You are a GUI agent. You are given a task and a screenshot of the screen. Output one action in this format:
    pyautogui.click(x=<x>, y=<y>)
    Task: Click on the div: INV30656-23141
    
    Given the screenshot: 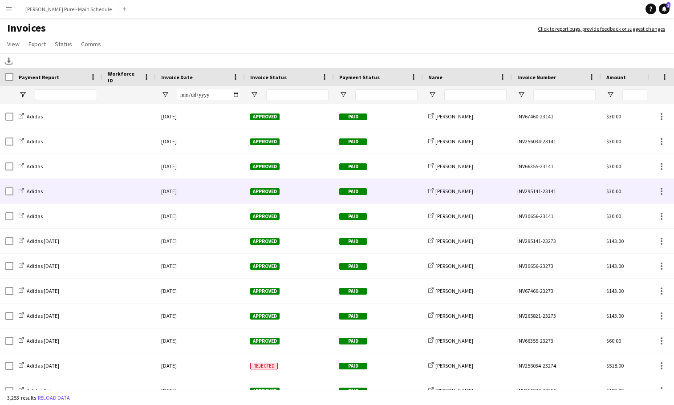 What is the action you would take?
    pyautogui.click(x=556, y=216)
    